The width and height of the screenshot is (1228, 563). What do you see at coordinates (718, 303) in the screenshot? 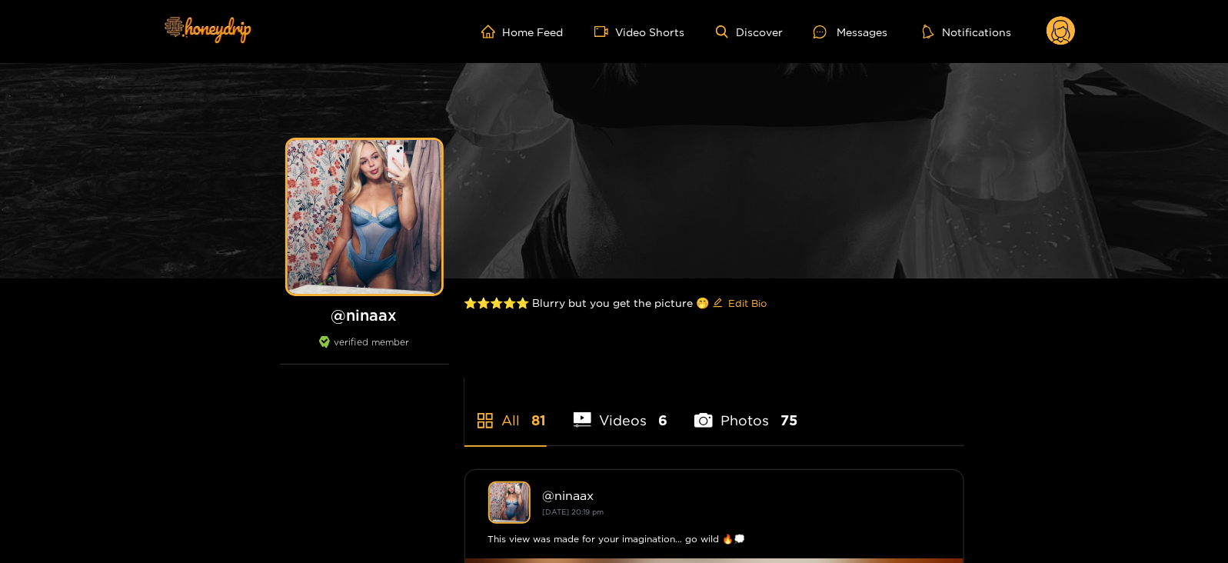
I see `span: edit` at bounding box center [718, 303].